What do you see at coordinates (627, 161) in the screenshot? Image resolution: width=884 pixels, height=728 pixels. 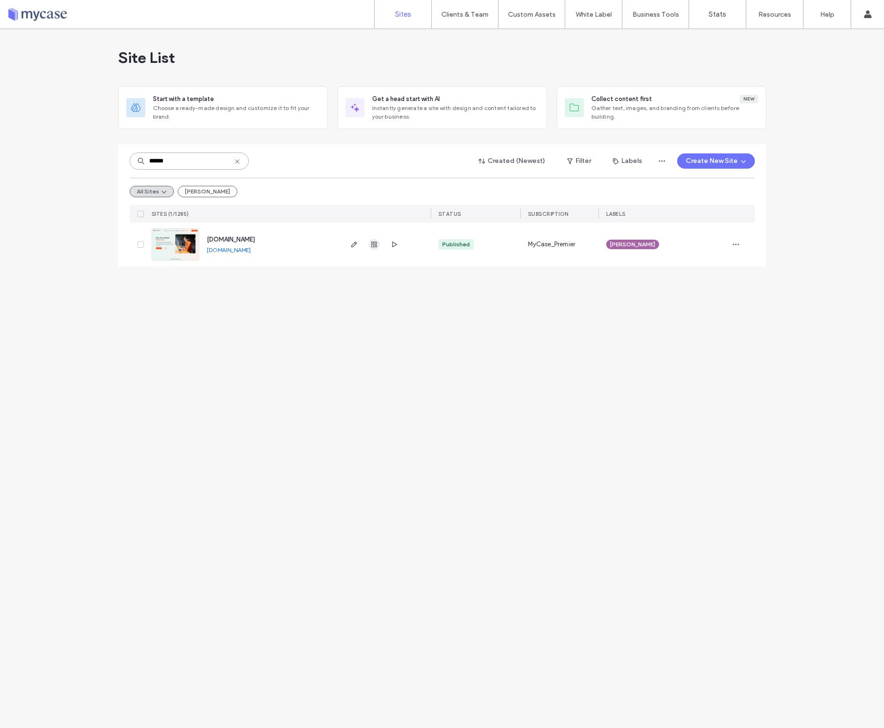 I see `button: Labels` at bounding box center [627, 161].